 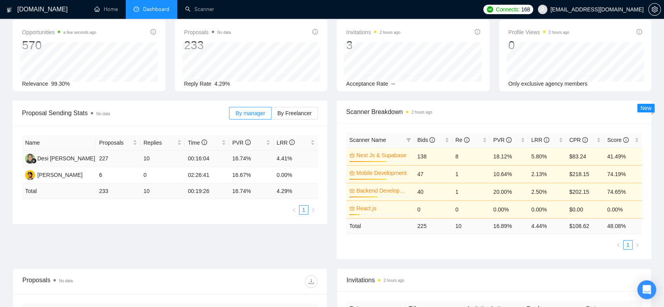 What do you see at coordinates (471, 156) in the screenshot?
I see `td: 8` at bounding box center [471, 156].